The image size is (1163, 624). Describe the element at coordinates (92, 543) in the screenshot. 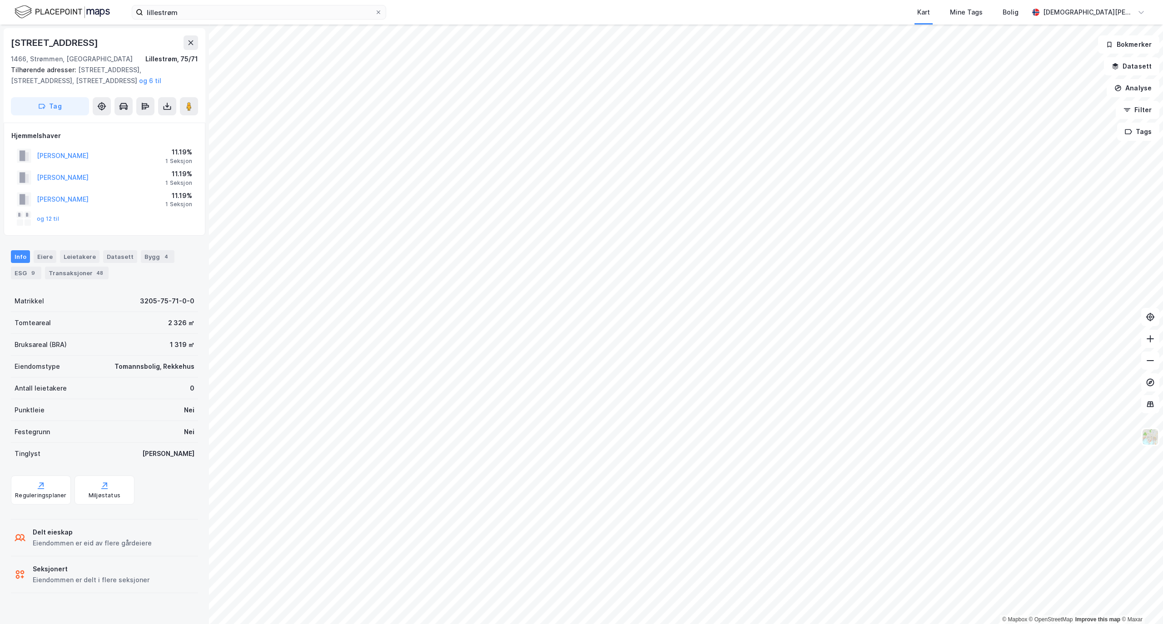

I see `div: Eiendommen er eid av flere gårdeiere` at that location.